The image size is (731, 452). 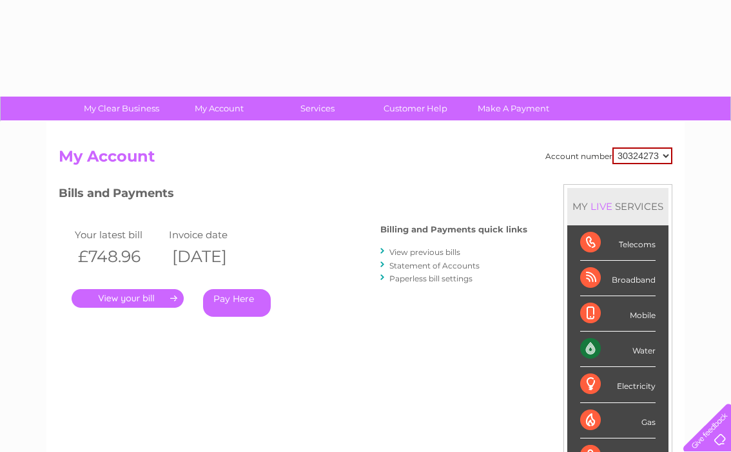 I want to click on a: Services, so click(x=317, y=108).